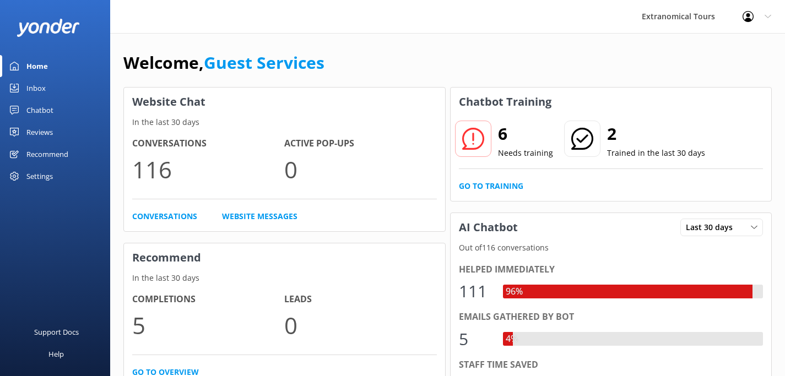 Image resolution: width=785 pixels, height=376 pixels. Describe the element at coordinates (611, 270) in the screenshot. I see `div: Helped immediately` at that location.